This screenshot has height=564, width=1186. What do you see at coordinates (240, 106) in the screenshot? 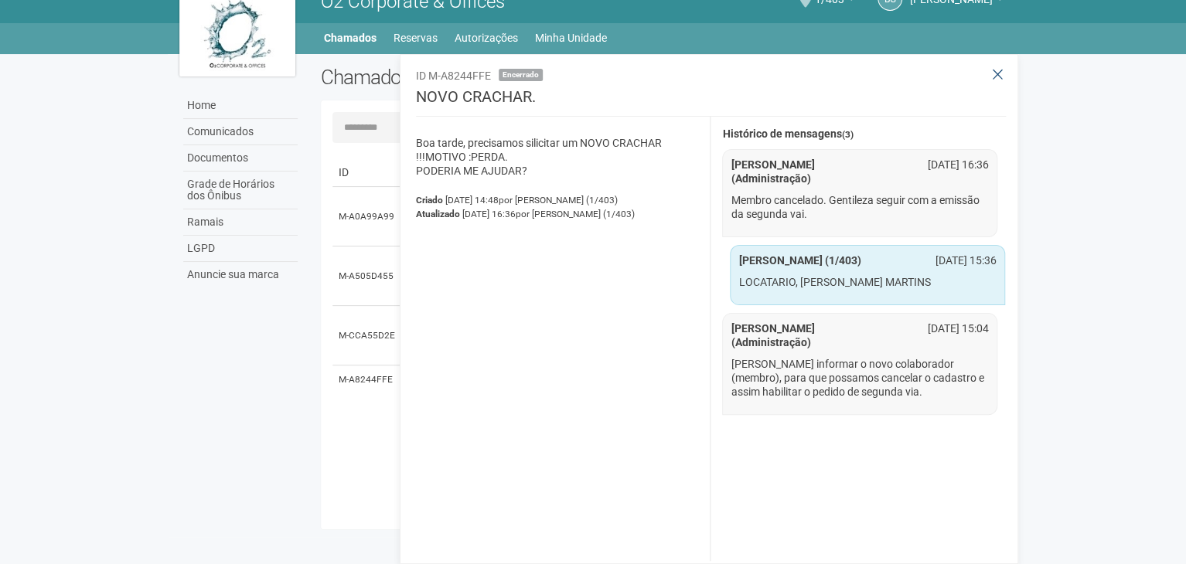
I see `a: Home` at bounding box center [240, 106].